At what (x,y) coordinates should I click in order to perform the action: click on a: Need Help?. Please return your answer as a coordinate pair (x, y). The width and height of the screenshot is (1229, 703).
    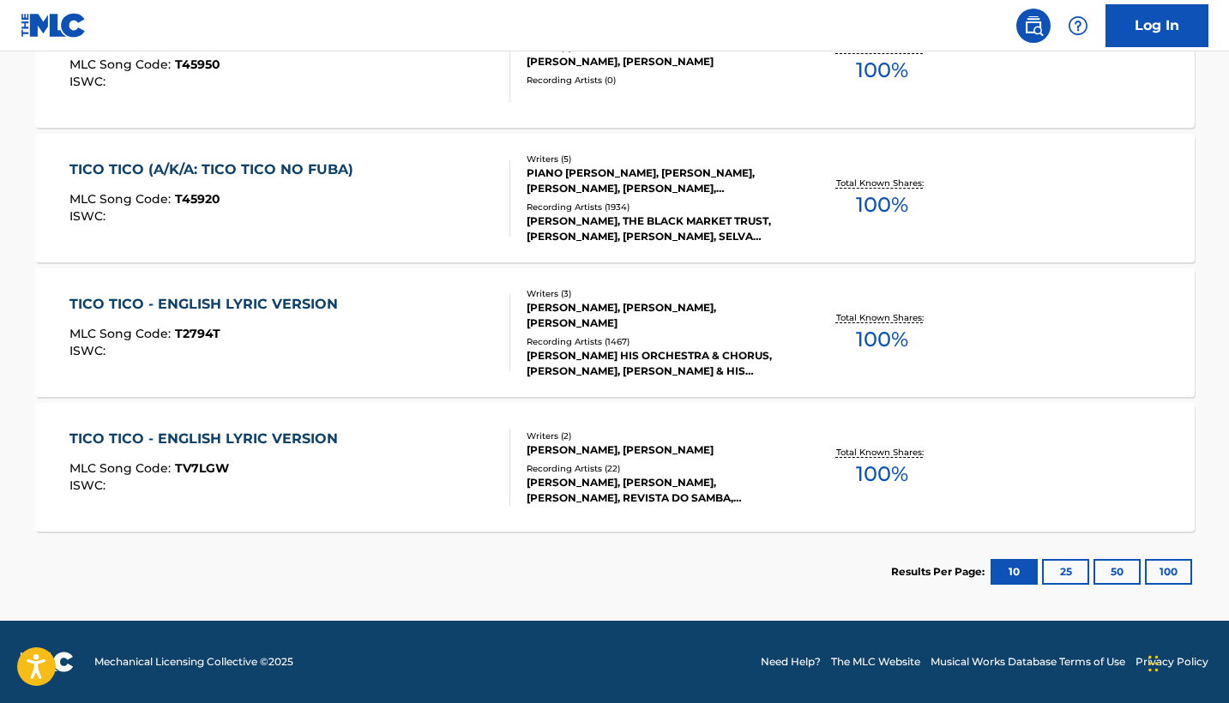
    Looking at the image, I should click on (791, 662).